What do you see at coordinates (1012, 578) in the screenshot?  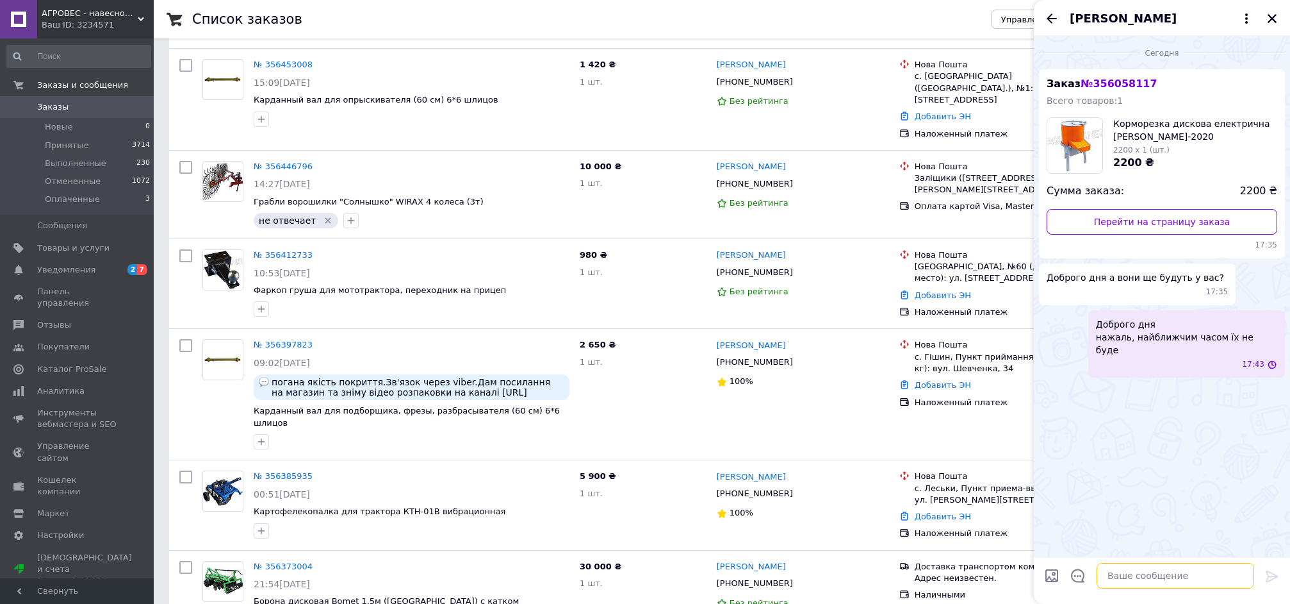 I see `div: Адрес неизвестен.` at bounding box center [1012, 578].